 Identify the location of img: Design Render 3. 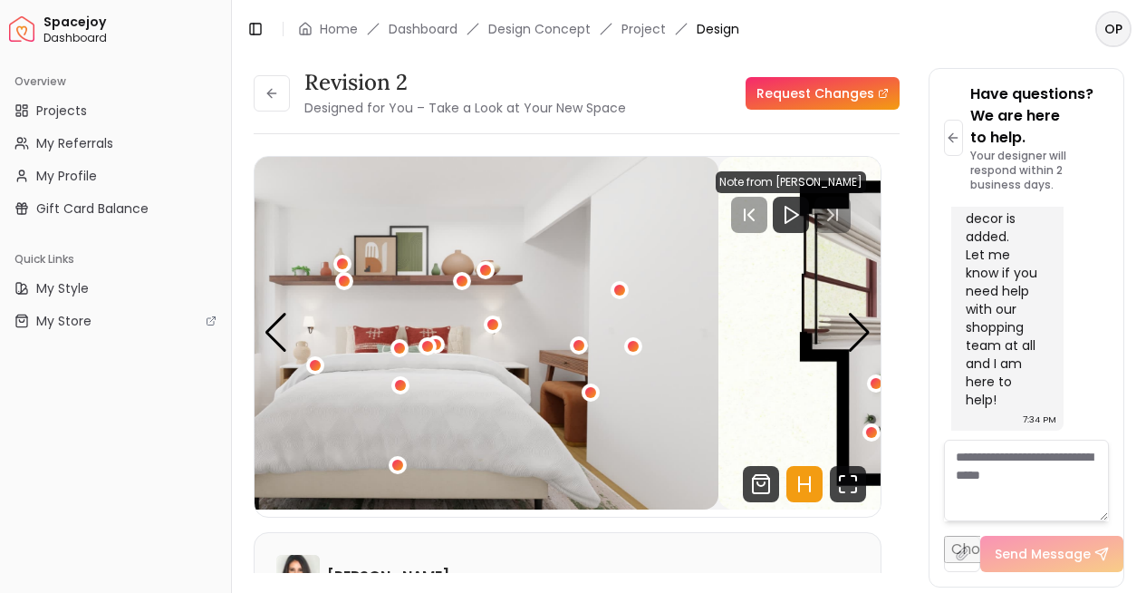
(405, 333).